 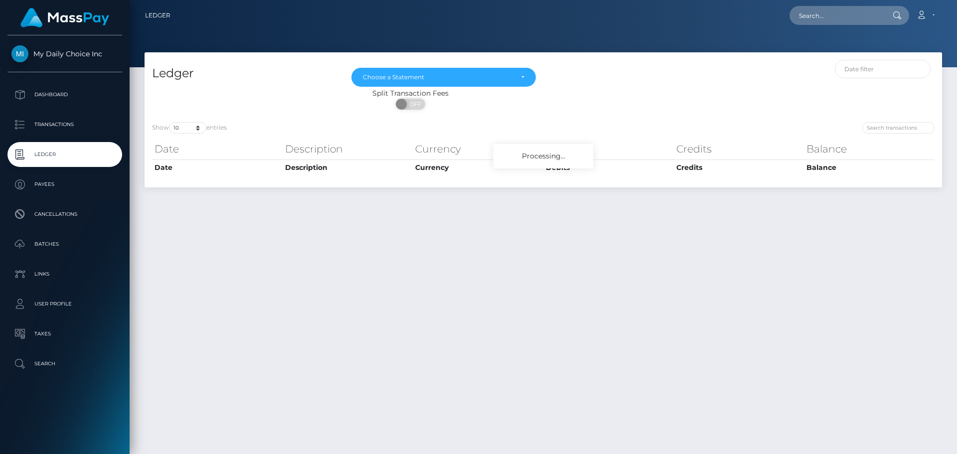 What do you see at coordinates (543, 156) in the screenshot?
I see `div: Processing...` at bounding box center [543, 156].